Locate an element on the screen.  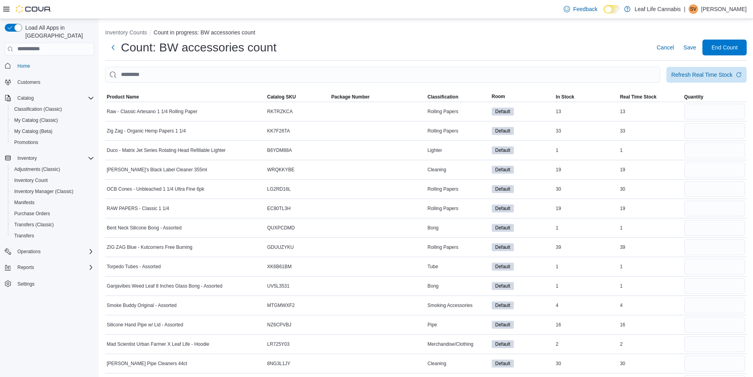
span: NZ6CPVBJ is located at coordinates (279, 324).